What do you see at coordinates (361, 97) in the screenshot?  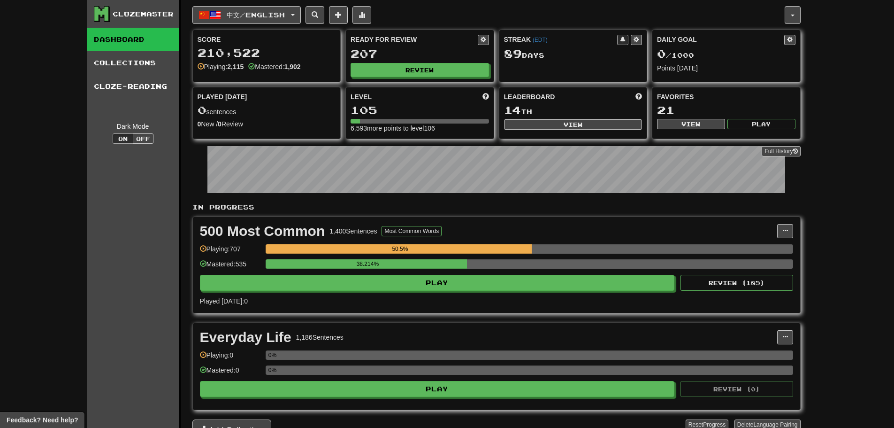 I see `span: Level` at bounding box center [361, 97].